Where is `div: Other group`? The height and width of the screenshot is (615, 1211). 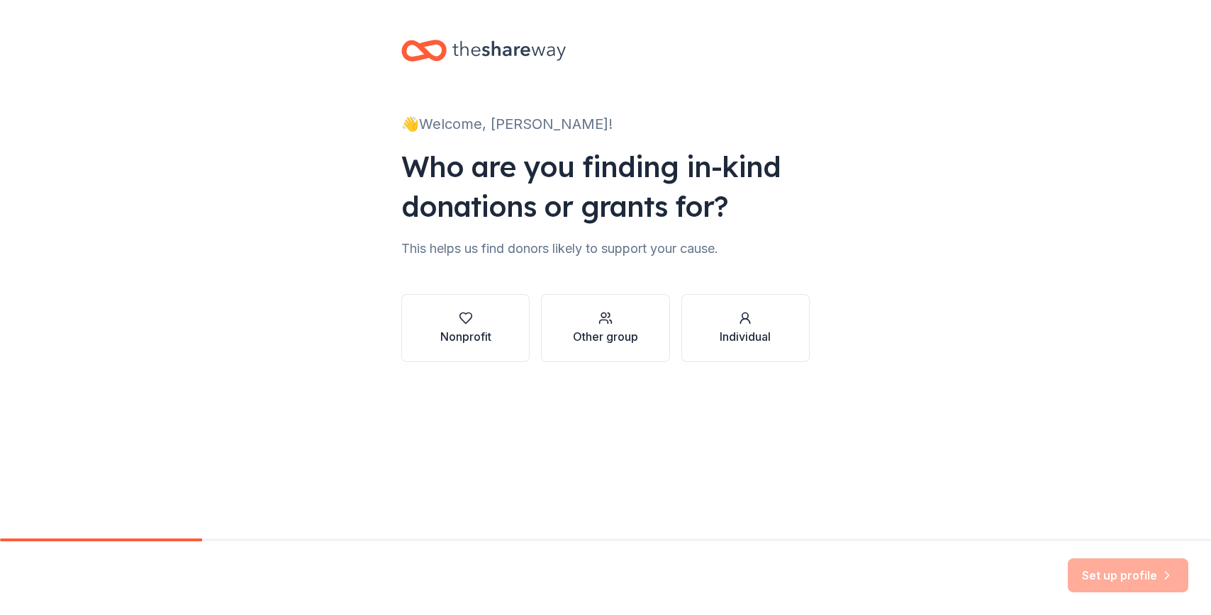 div: Other group is located at coordinates (605, 337).